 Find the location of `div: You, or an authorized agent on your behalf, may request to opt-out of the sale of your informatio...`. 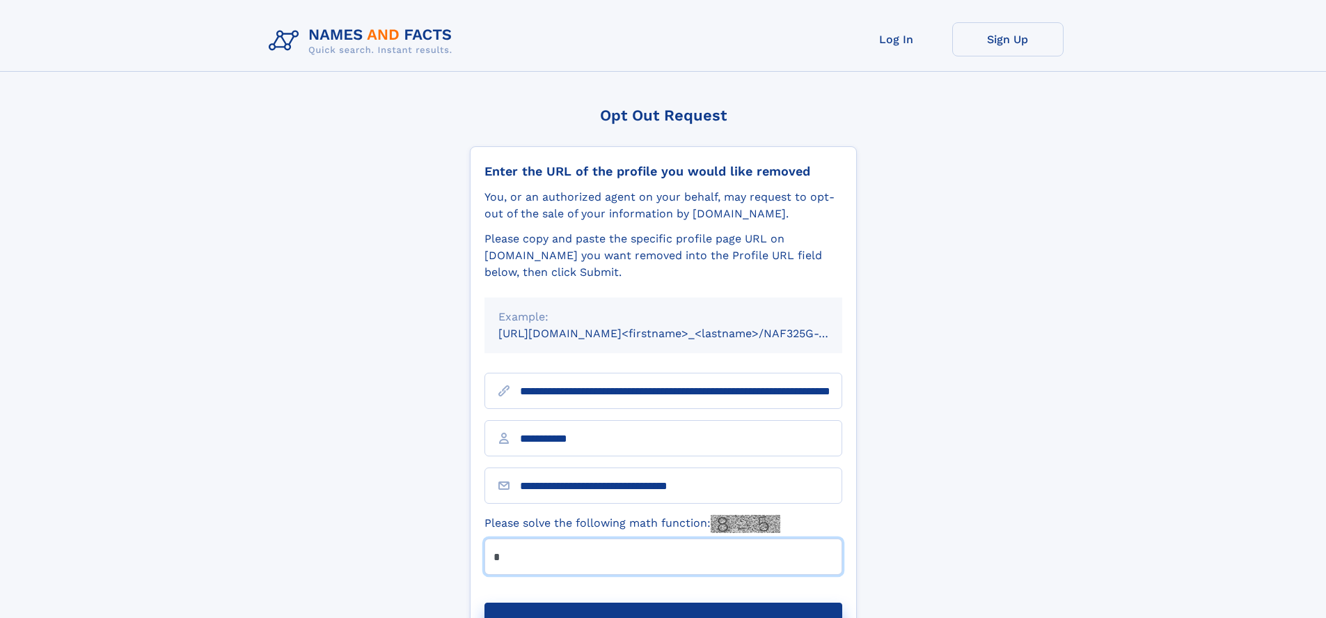

div: You, or an authorized agent on your behalf, may request to opt-out of the sale of your informatio... is located at coordinates (664, 205).